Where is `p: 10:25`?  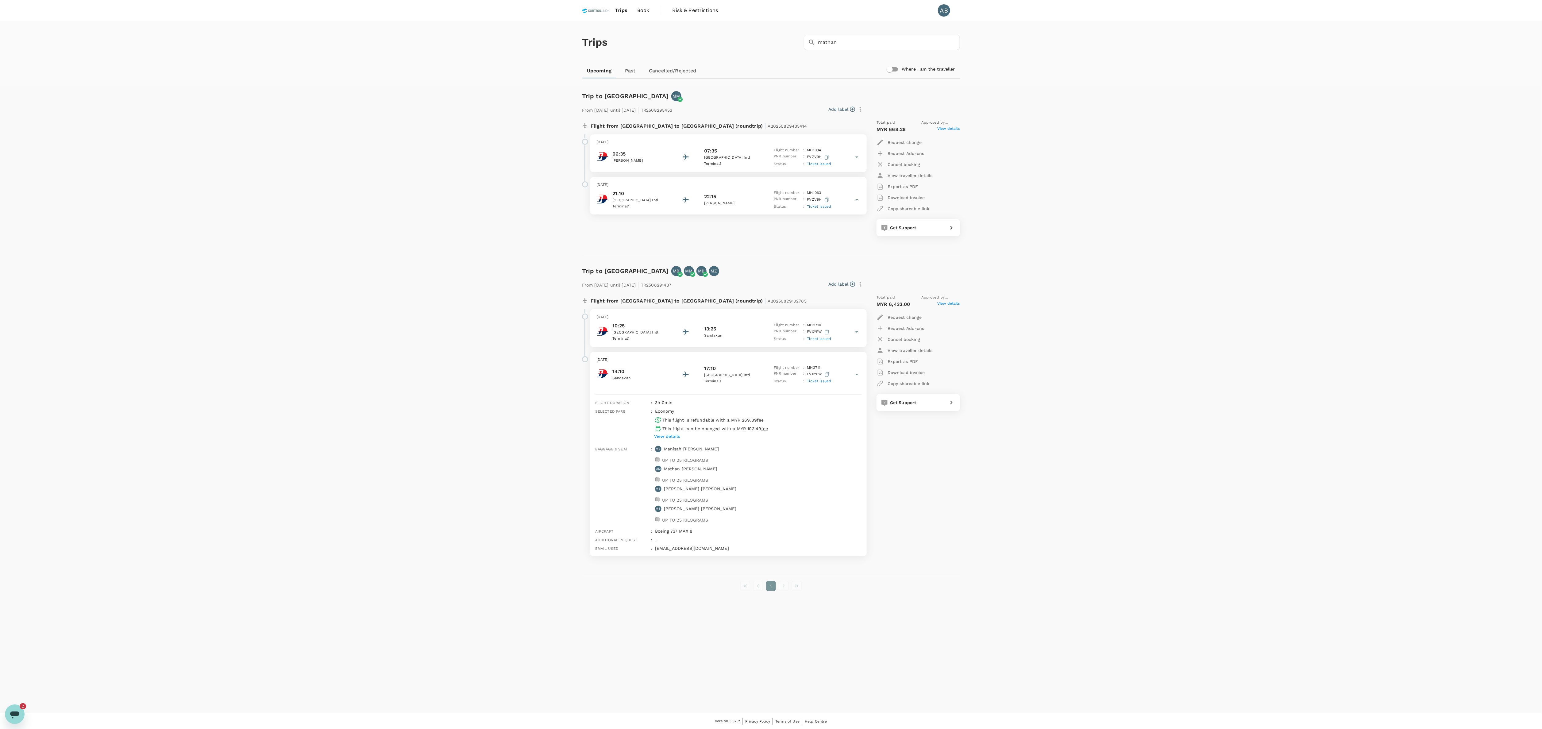
p: 10:25 is located at coordinates (640, 326).